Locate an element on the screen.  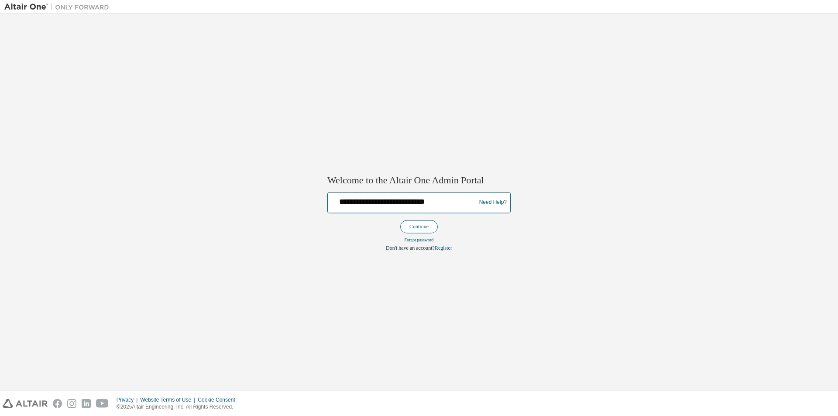
img: facebook.svg is located at coordinates (57, 403).